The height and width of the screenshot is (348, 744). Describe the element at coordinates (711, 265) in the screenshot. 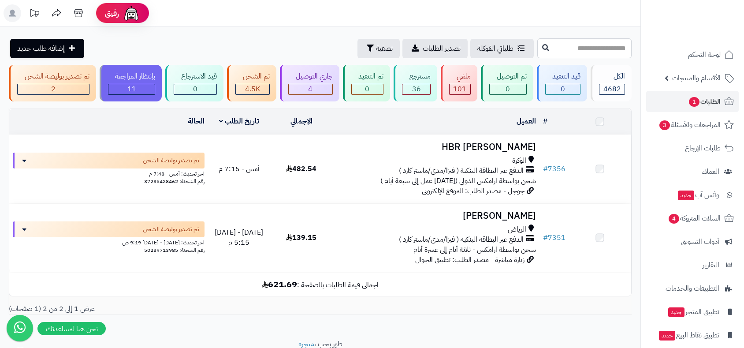

I see `span: التقارير` at that location.